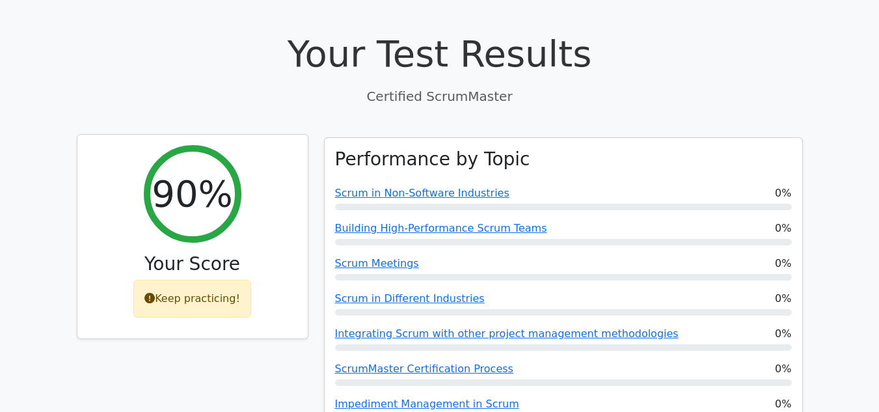 Image resolution: width=879 pixels, height=412 pixels. What do you see at coordinates (507, 333) in the screenshot?
I see `a: Integrating Scrum with other project management methodologies` at bounding box center [507, 333].